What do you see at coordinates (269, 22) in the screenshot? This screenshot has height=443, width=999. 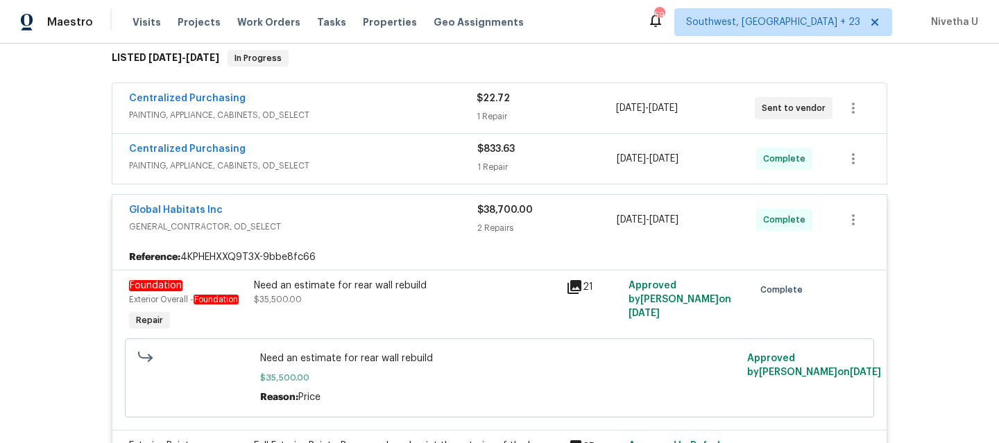 I see `span: Work Orders` at bounding box center [269, 22].